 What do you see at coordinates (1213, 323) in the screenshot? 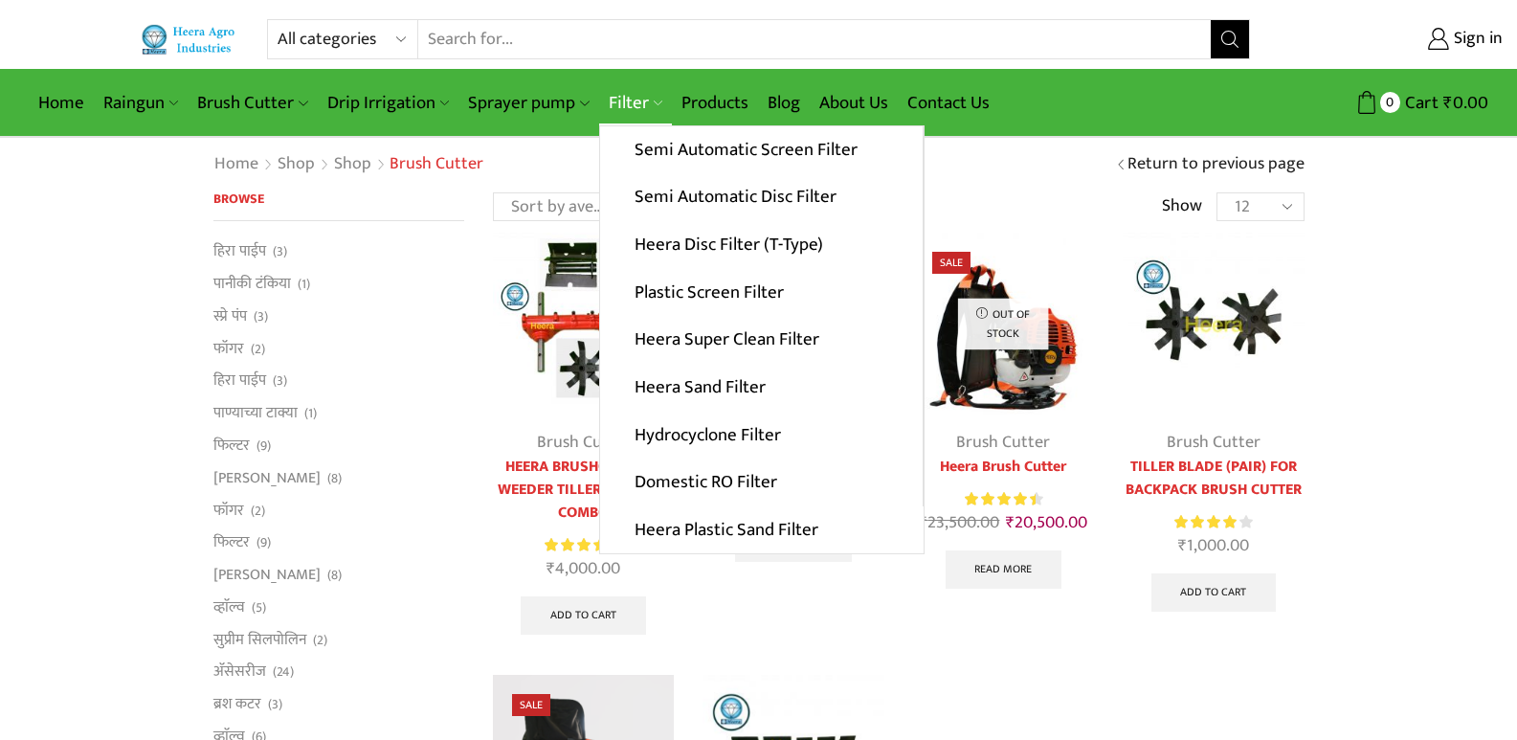
I see `img: Tiller Blade for Backpack Brush Cutter` at bounding box center [1213, 323].